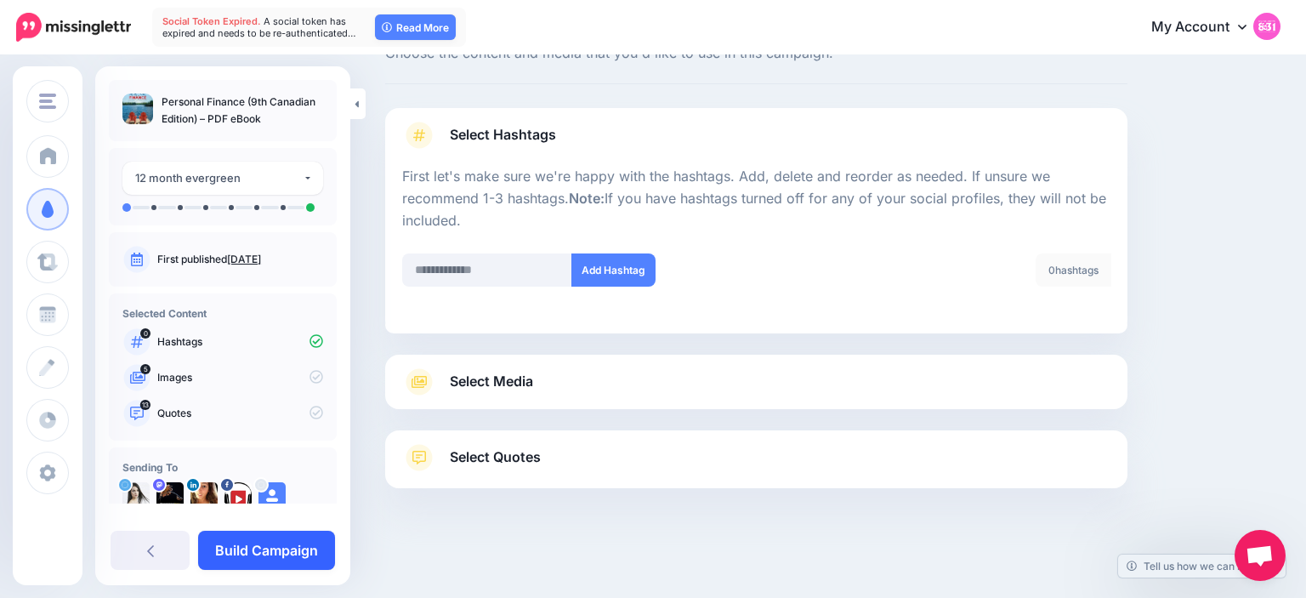 Image resolution: width=1306 pixels, height=598 pixels. What do you see at coordinates (756, 382) in the screenshot?
I see `a: Select Media` at bounding box center [756, 382].